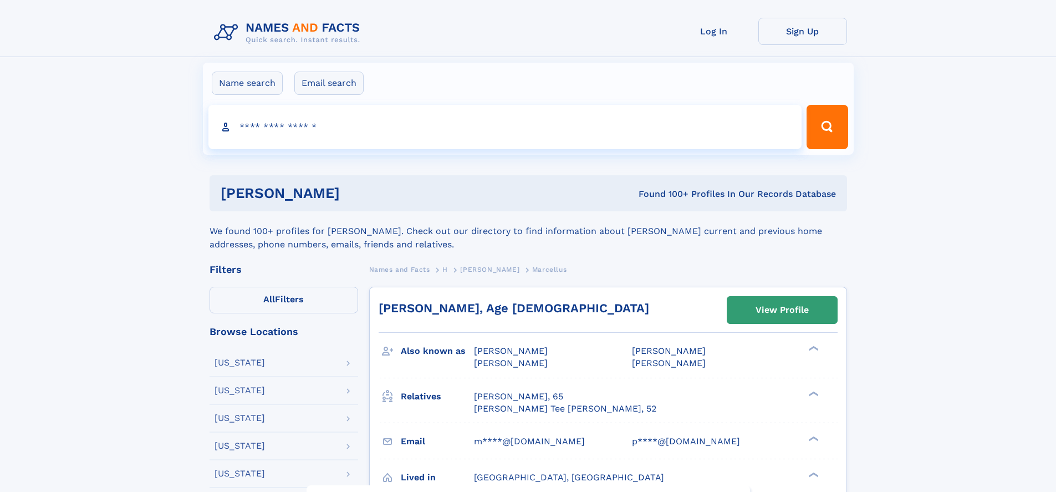 Image resolution: width=1056 pixels, height=492 pixels. I want to click on a: Log In, so click(714, 31).